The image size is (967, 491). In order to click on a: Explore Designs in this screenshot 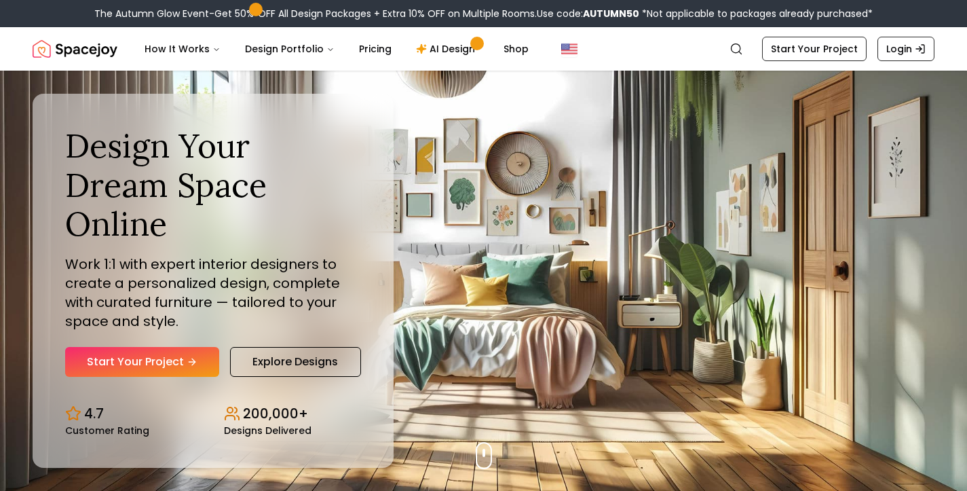, I will do `click(295, 362)`.